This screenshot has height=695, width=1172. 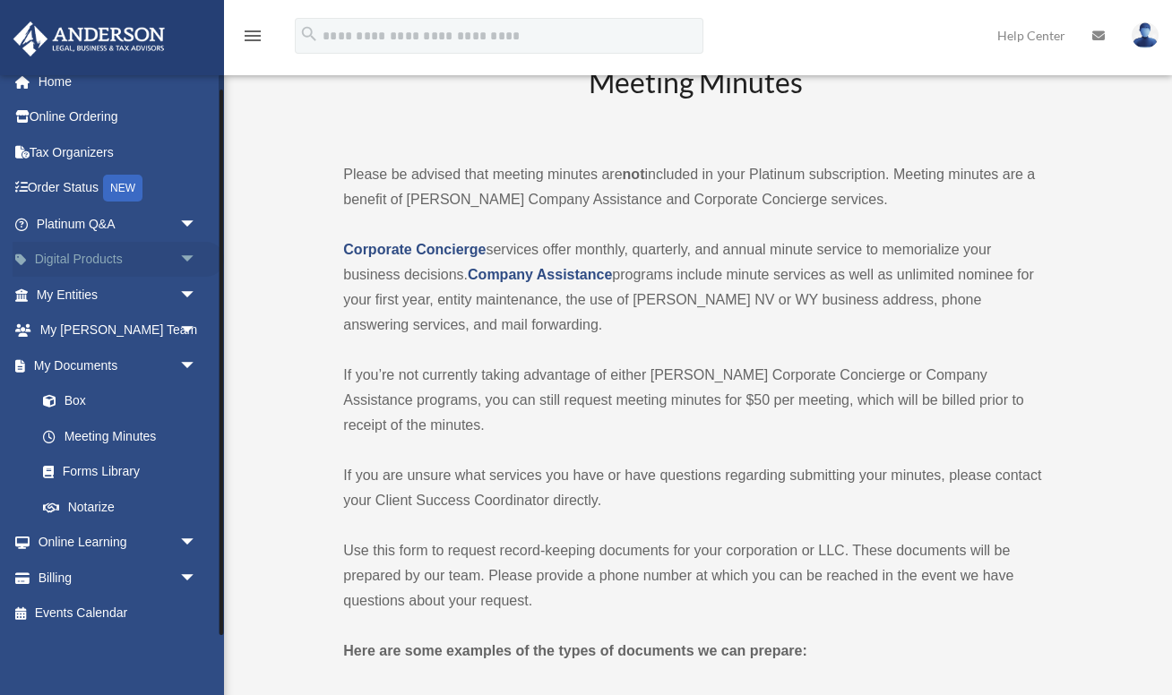 I want to click on a: Online Ordering, so click(x=118, y=117).